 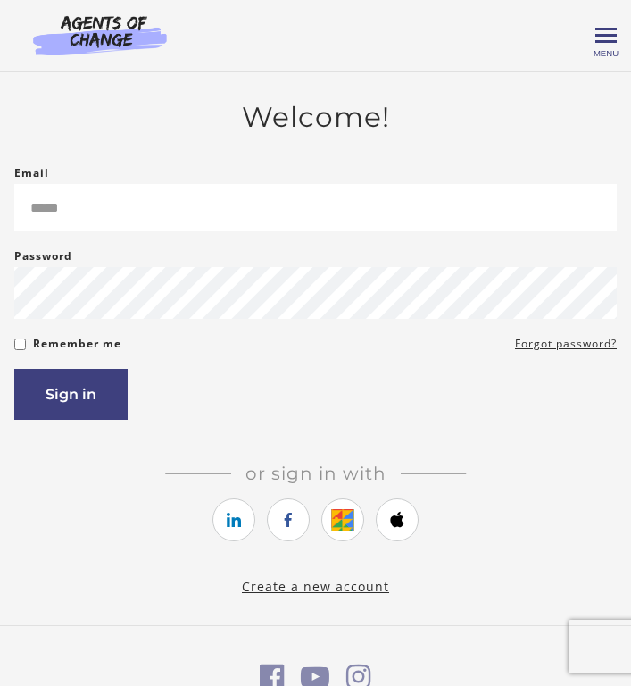 What do you see at coordinates (566, 344) in the screenshot?
I see `a: Forgot password?` at bounding box center [566, 344].